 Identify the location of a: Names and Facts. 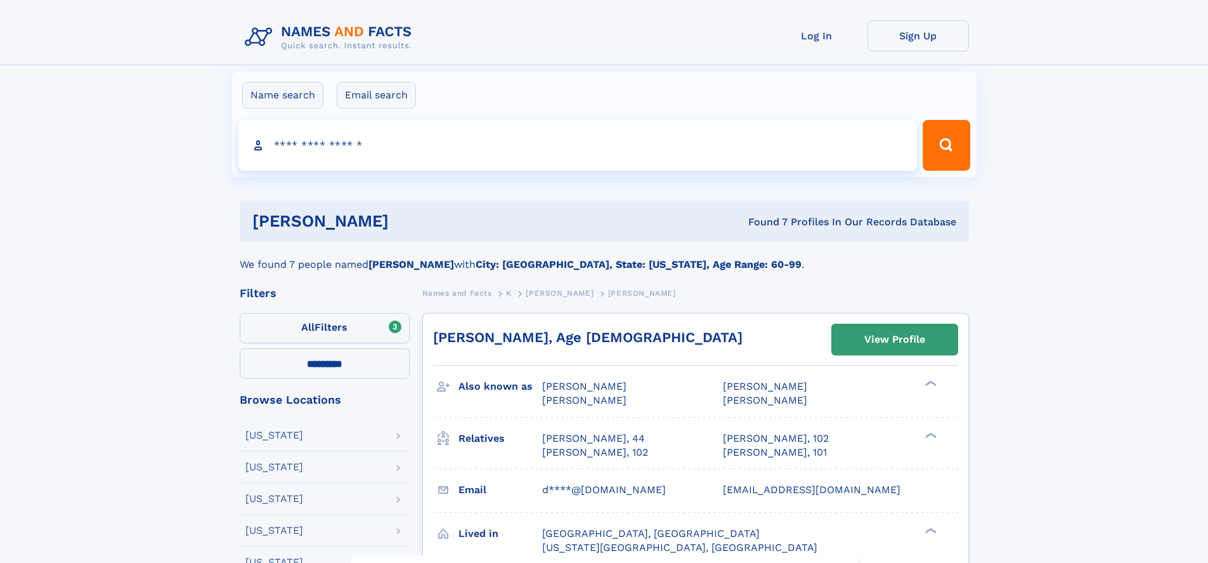
(457, 292).